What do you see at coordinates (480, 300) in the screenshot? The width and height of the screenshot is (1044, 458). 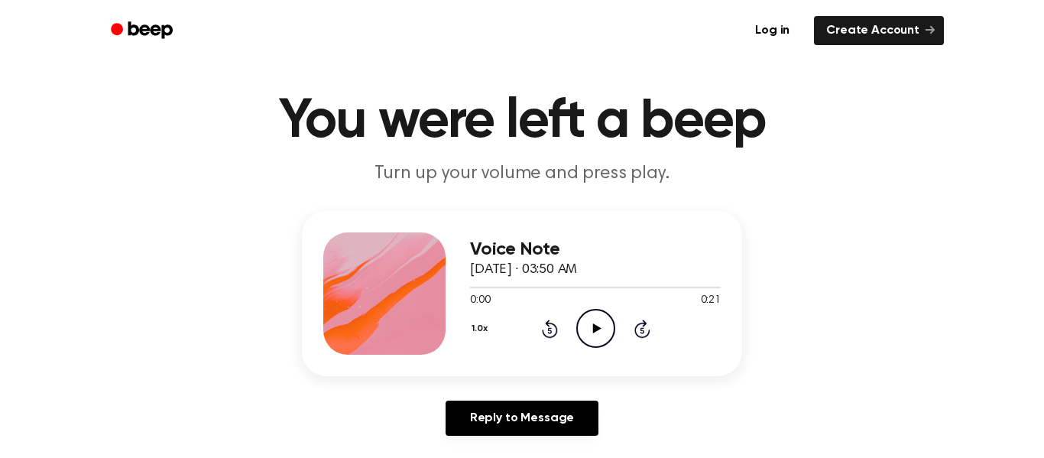 I see `span: 0:00` at bounding box center [480, 300].